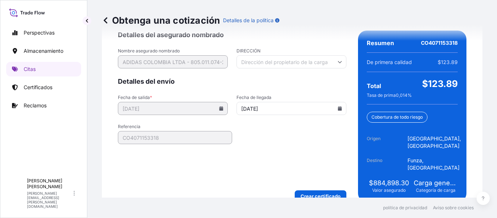 Image resolution: width=497 pixels, height=218 pixels. What do you see at coordinates (39, 32) in the screenshot?
I see `font: Perspectivas` at bounding box center [39, 32].